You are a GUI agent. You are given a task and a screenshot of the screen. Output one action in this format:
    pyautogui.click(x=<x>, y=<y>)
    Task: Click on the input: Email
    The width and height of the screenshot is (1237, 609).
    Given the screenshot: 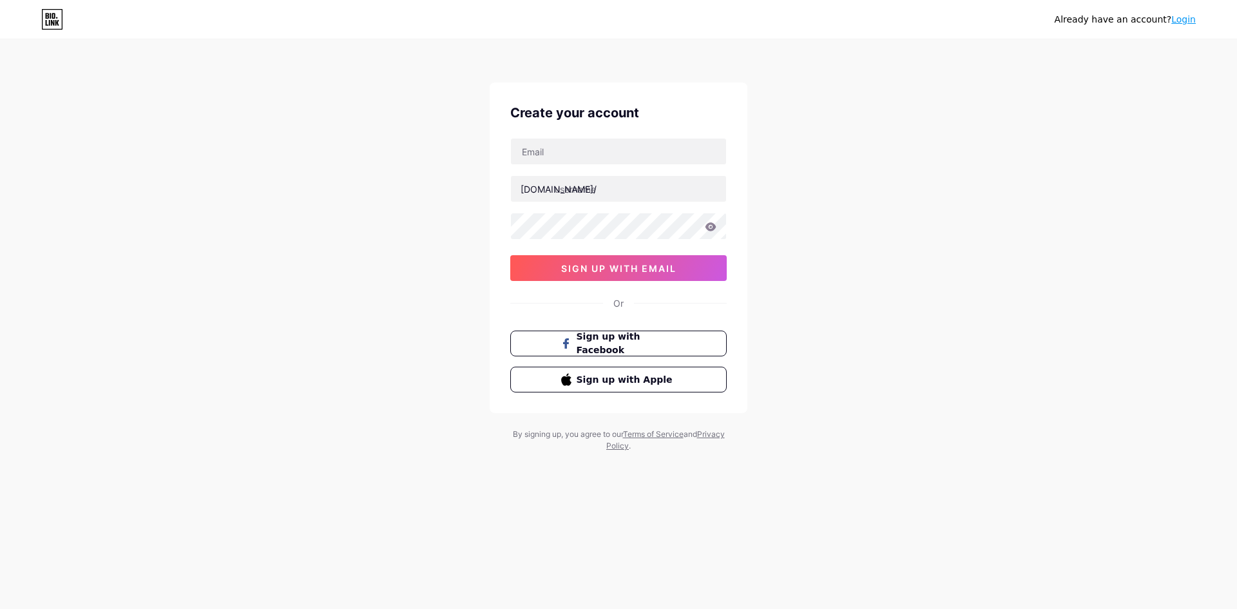 What is the action you would take?
    pyautogui.click(x=618, y=151)
    